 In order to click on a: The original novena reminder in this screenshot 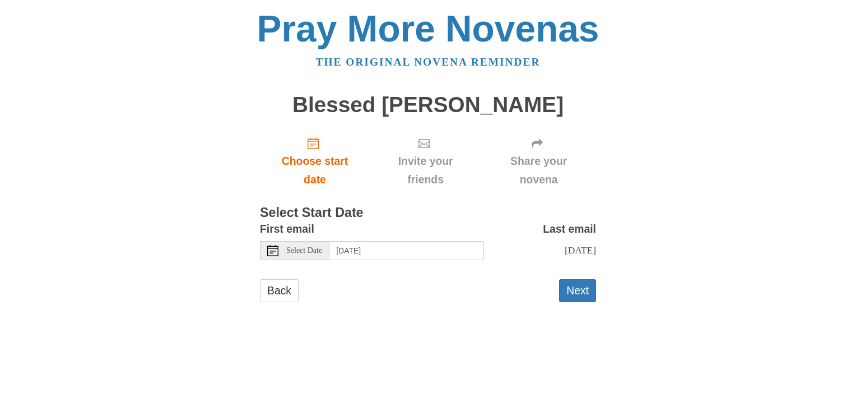, I will do `click(428, 62)`.